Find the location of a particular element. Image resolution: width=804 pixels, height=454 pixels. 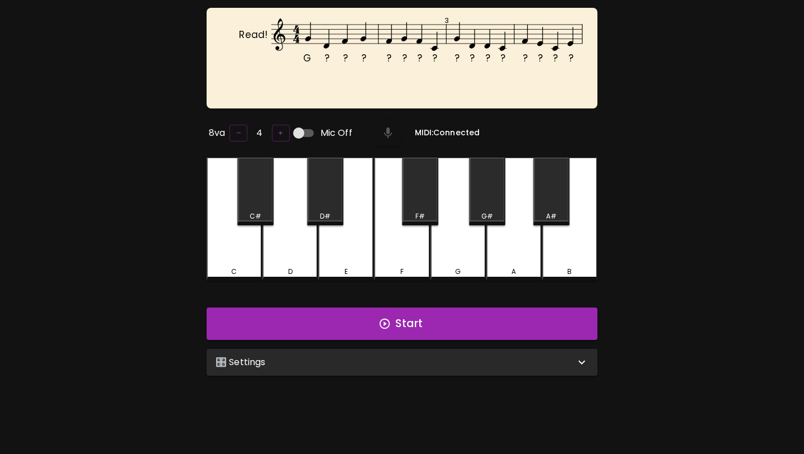

div: C is located at coordinates (234, 271).